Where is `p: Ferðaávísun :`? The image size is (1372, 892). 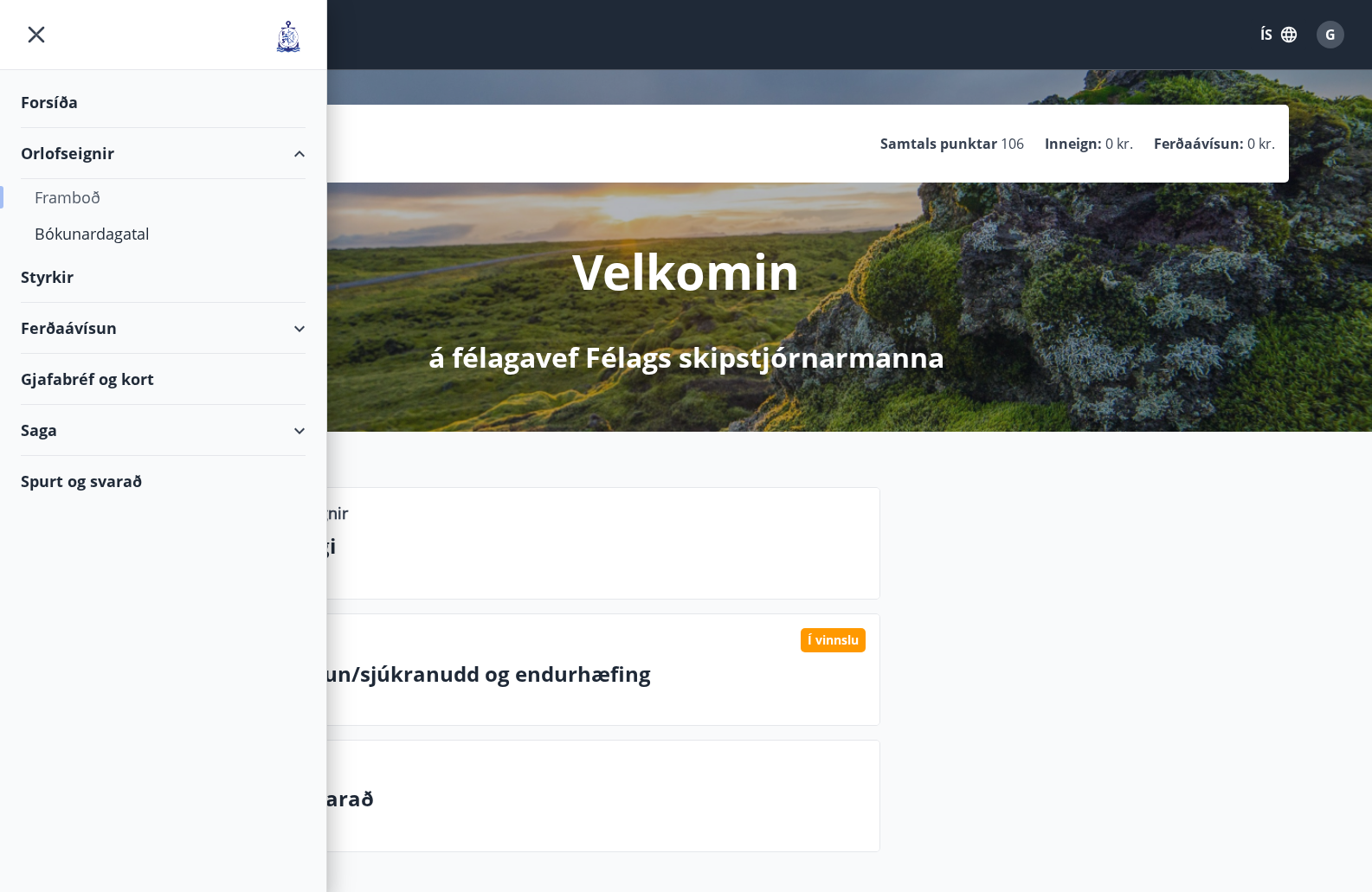 p: Ferðaávísun : is located at coordinates (1198, 143).